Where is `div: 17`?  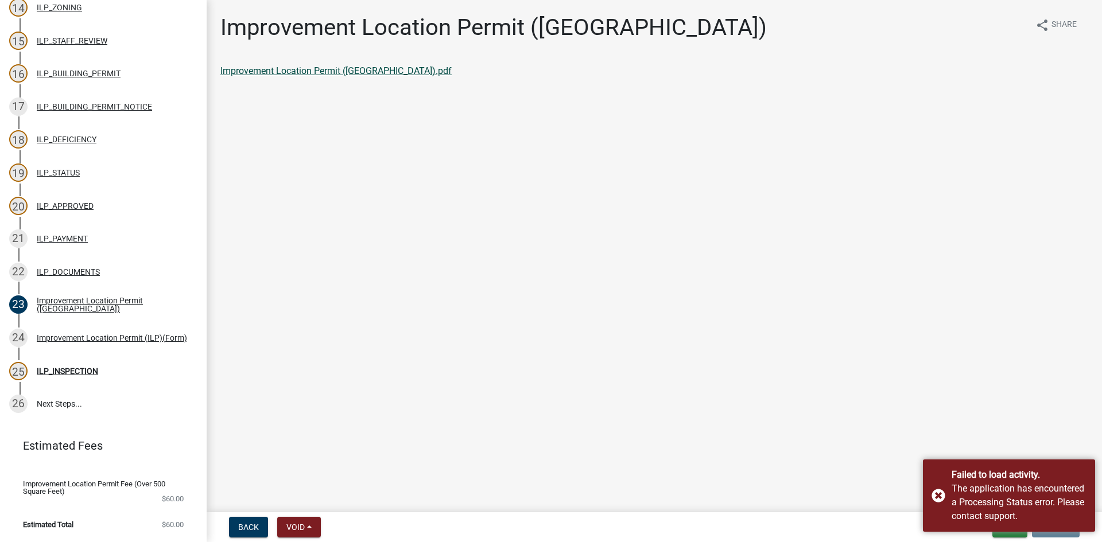
div: 17 is located at coordinates (18, 107).